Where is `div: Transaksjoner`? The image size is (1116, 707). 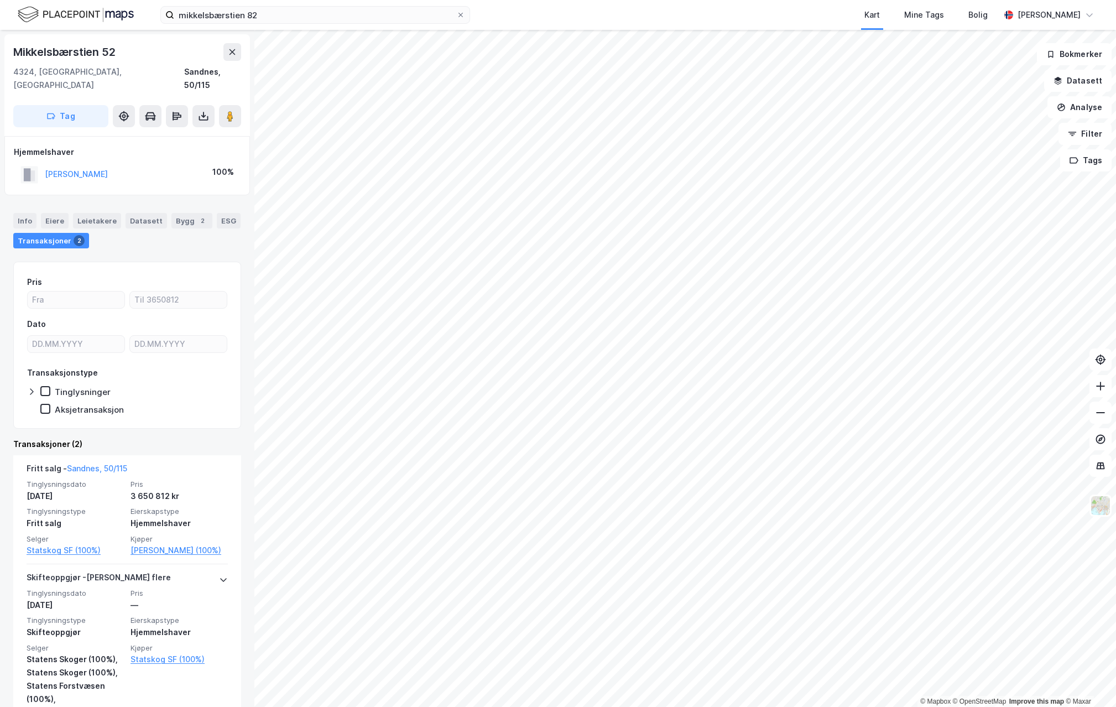
div: Transaksjoner is located at coordinates (51, 241).